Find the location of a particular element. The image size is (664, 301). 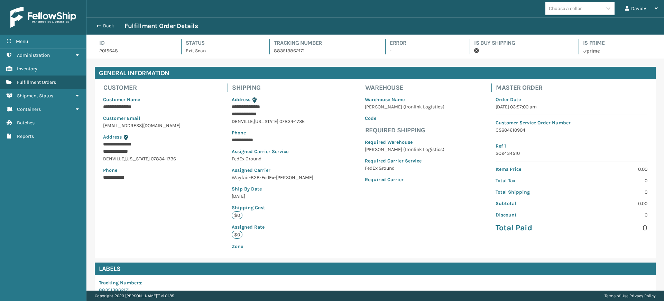

h3: Fulfillment Order Details is located at coordinates (161, 26).